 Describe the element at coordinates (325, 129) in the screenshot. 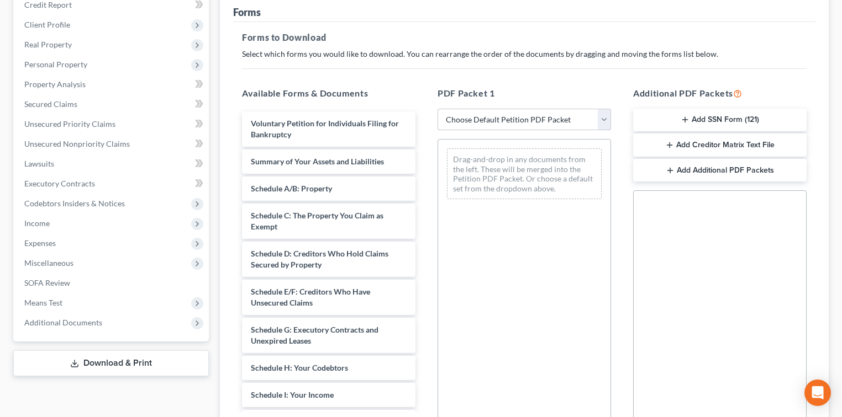

I see `span: Voluntary Petition for Individuals Filing for Bankruptcy` at that location.